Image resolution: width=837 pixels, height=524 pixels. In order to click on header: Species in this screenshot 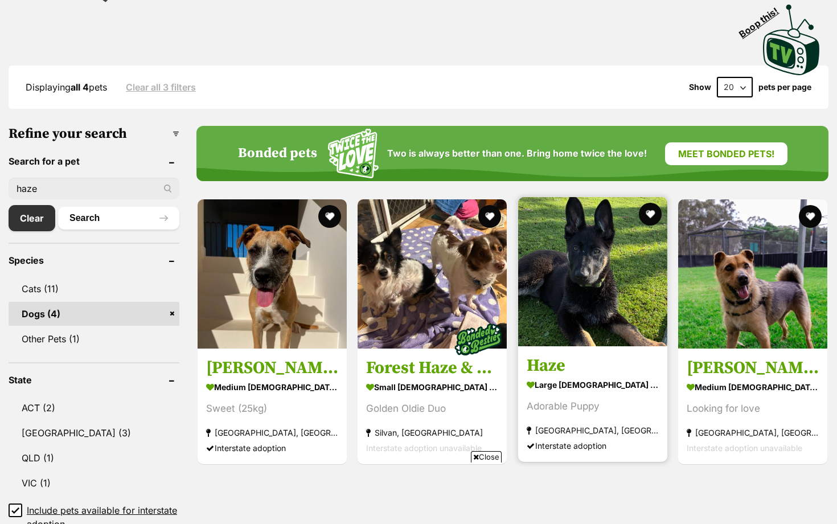, I will do `click(94, 260)`.